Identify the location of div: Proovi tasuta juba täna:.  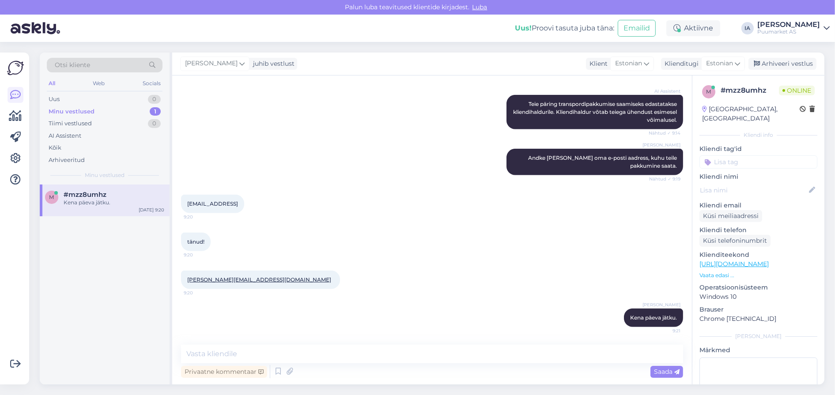
(564, 28).